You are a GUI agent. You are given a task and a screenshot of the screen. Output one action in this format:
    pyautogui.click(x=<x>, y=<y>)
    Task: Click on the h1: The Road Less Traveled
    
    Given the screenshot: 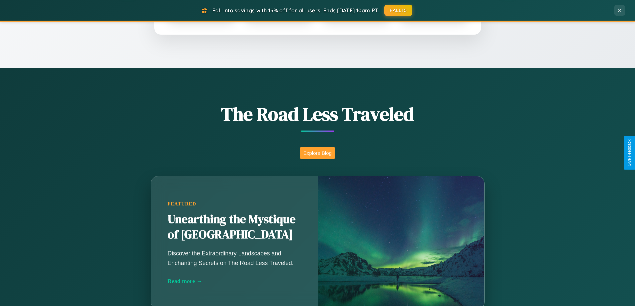 What is the action you would take?
    pyautogui.click(x=318, y=114)
    